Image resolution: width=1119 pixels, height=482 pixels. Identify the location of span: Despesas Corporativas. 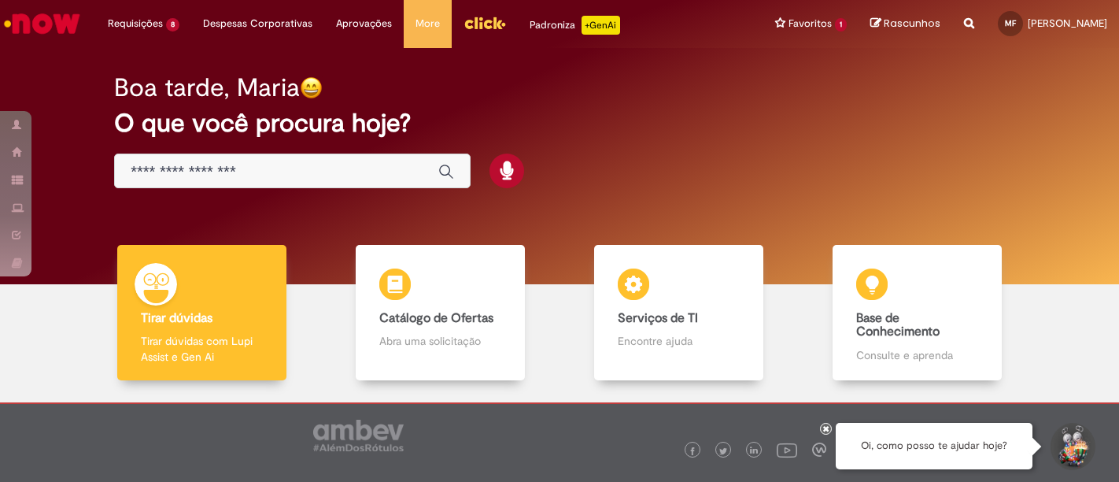
(257, 24).